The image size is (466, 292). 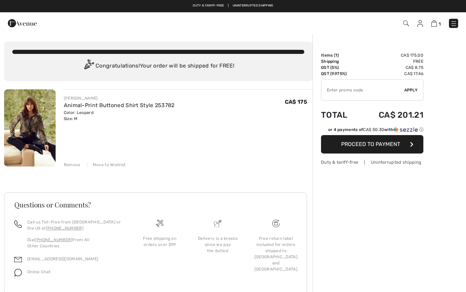 What do you see at coordinates (217, 244) in the screenshot?
I see `div: Delivery is a breeze since we pay the duties!` at bounding box center [217, 244].